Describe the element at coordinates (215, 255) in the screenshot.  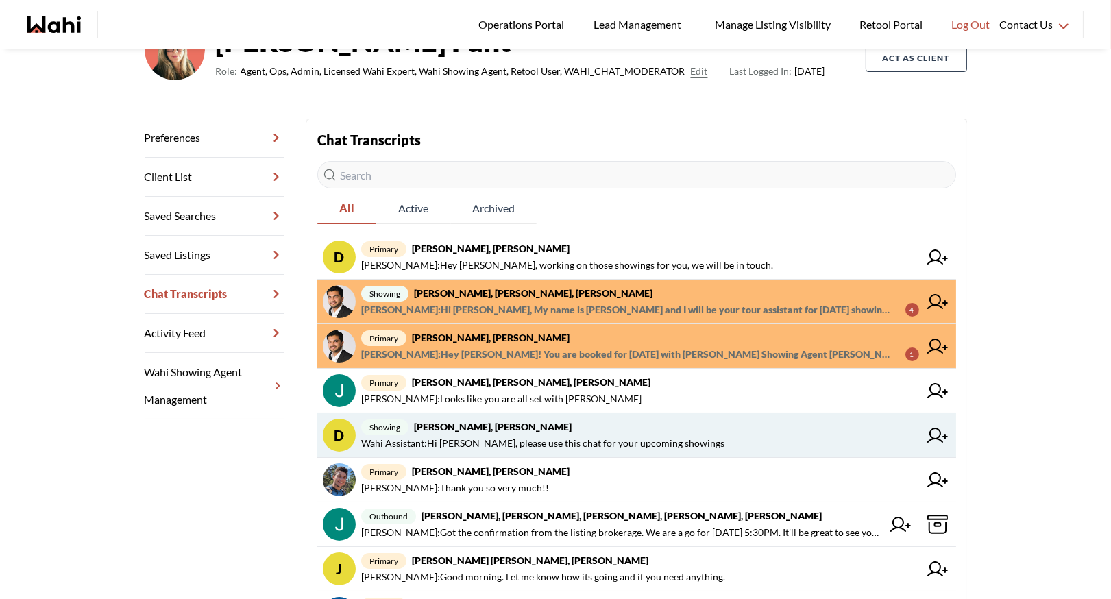
I see `a: Saved Listings` at that location.